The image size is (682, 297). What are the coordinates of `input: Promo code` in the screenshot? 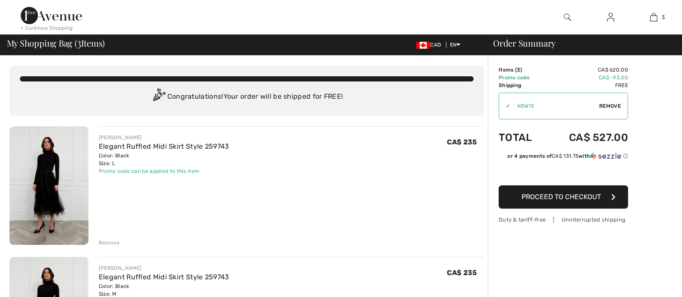 It's located at (555, 106).